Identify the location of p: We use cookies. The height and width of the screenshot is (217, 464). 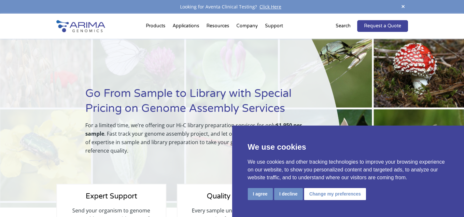
(348, 147).